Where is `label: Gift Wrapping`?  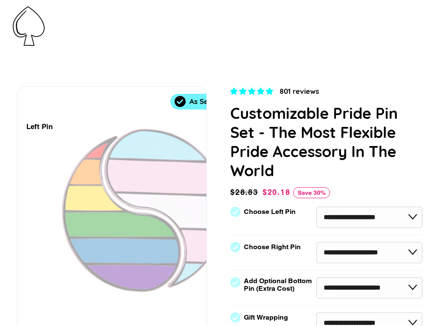
label: Gift Wrapping is located at coordinates (266, 318).